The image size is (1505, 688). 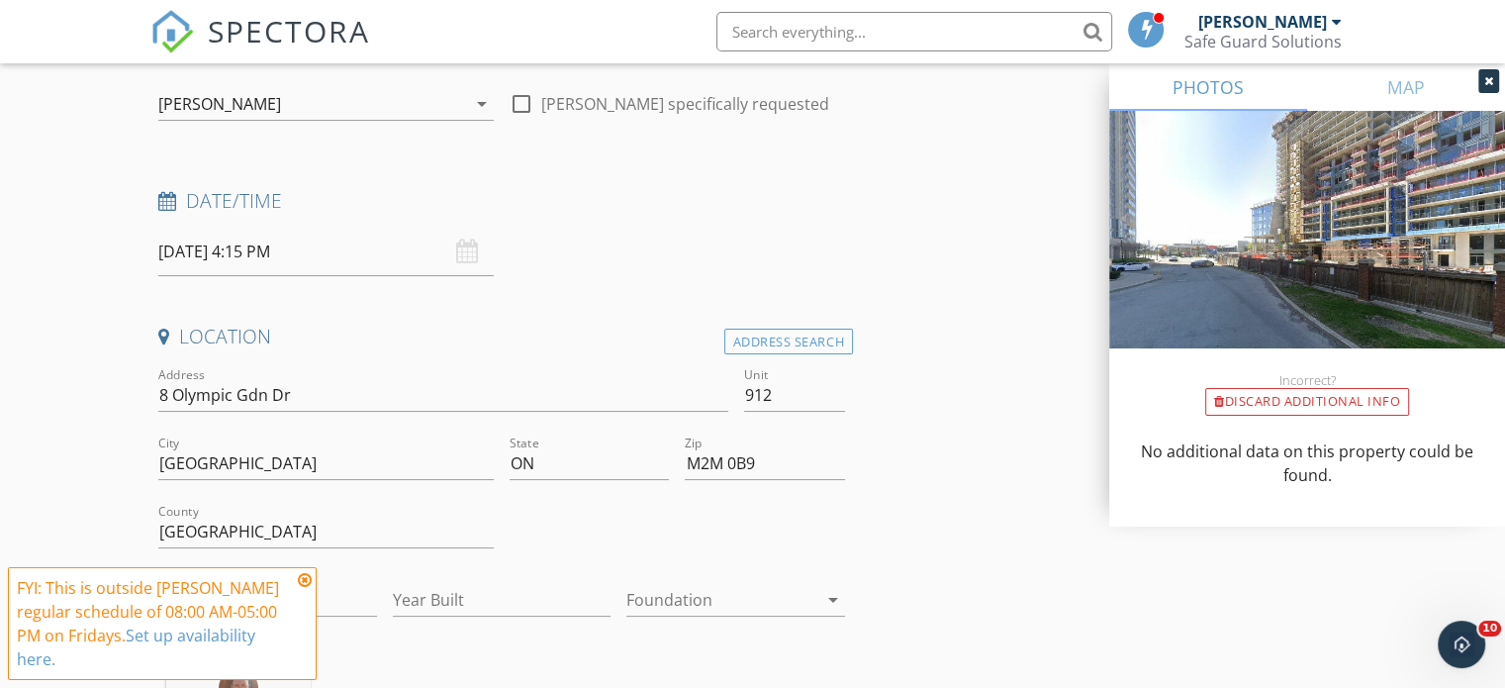 What do you see at coordinates (1307, 463) in the screenshot?
I see `p: No additional data on this property could be found.` at bounding box center [1307, 463].